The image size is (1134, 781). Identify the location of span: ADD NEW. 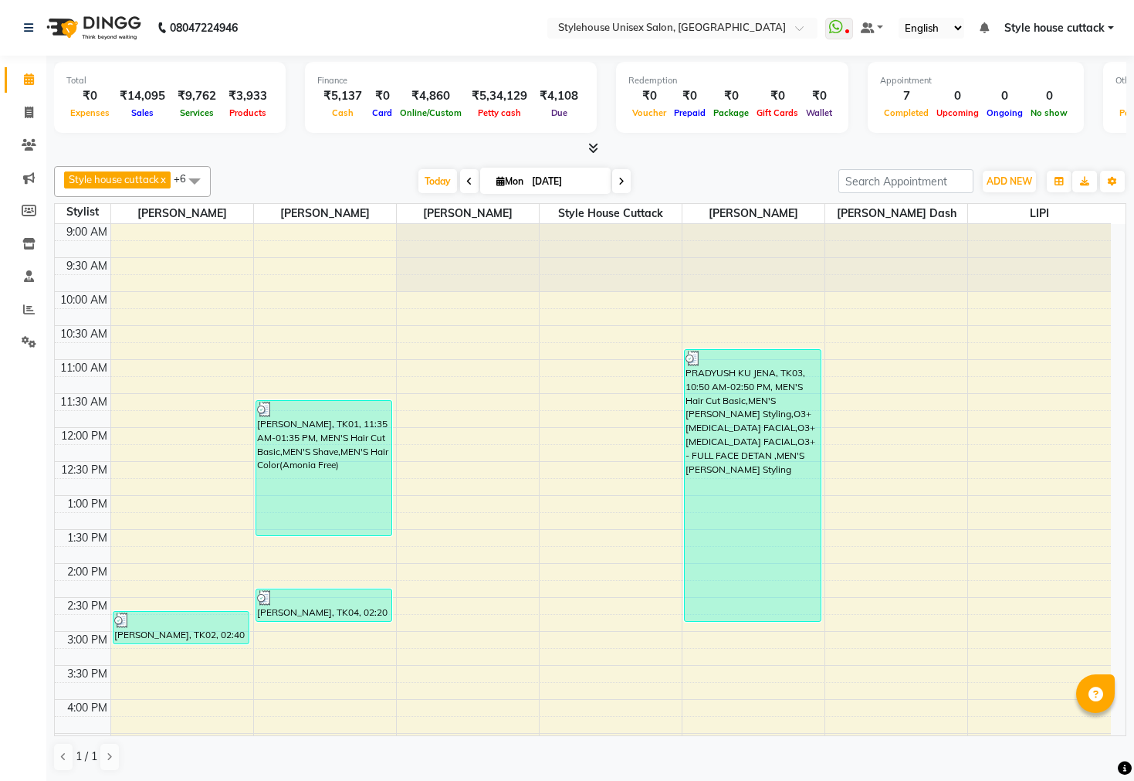
(1009, 181).